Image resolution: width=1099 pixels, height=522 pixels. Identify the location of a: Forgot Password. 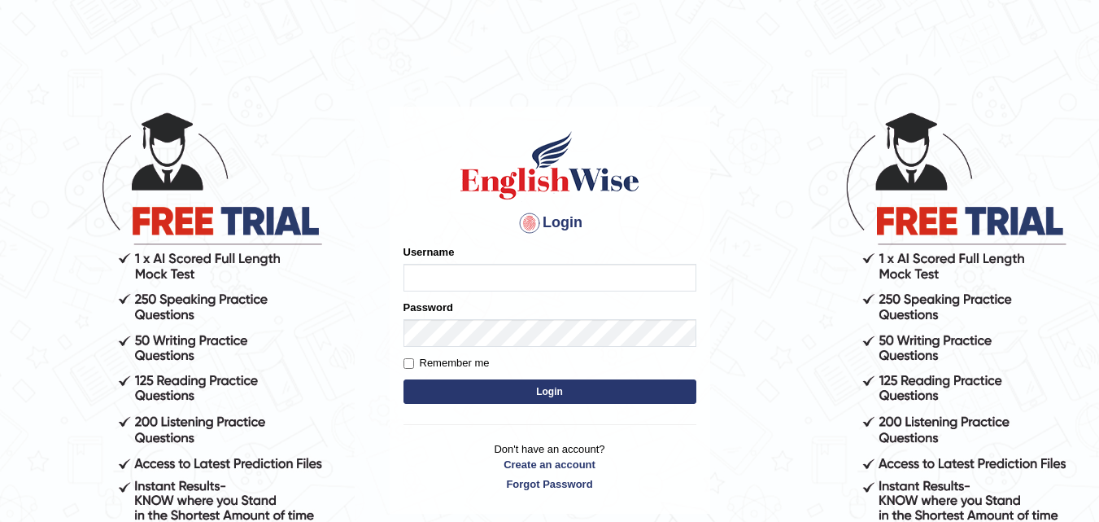
(550, 483).